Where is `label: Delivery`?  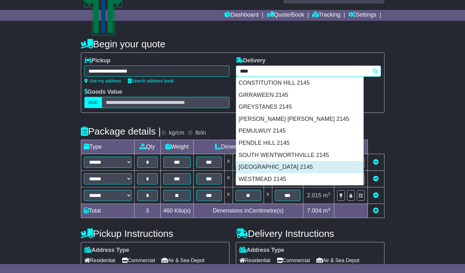 label: Delivery is located at coordinates (251, 61).